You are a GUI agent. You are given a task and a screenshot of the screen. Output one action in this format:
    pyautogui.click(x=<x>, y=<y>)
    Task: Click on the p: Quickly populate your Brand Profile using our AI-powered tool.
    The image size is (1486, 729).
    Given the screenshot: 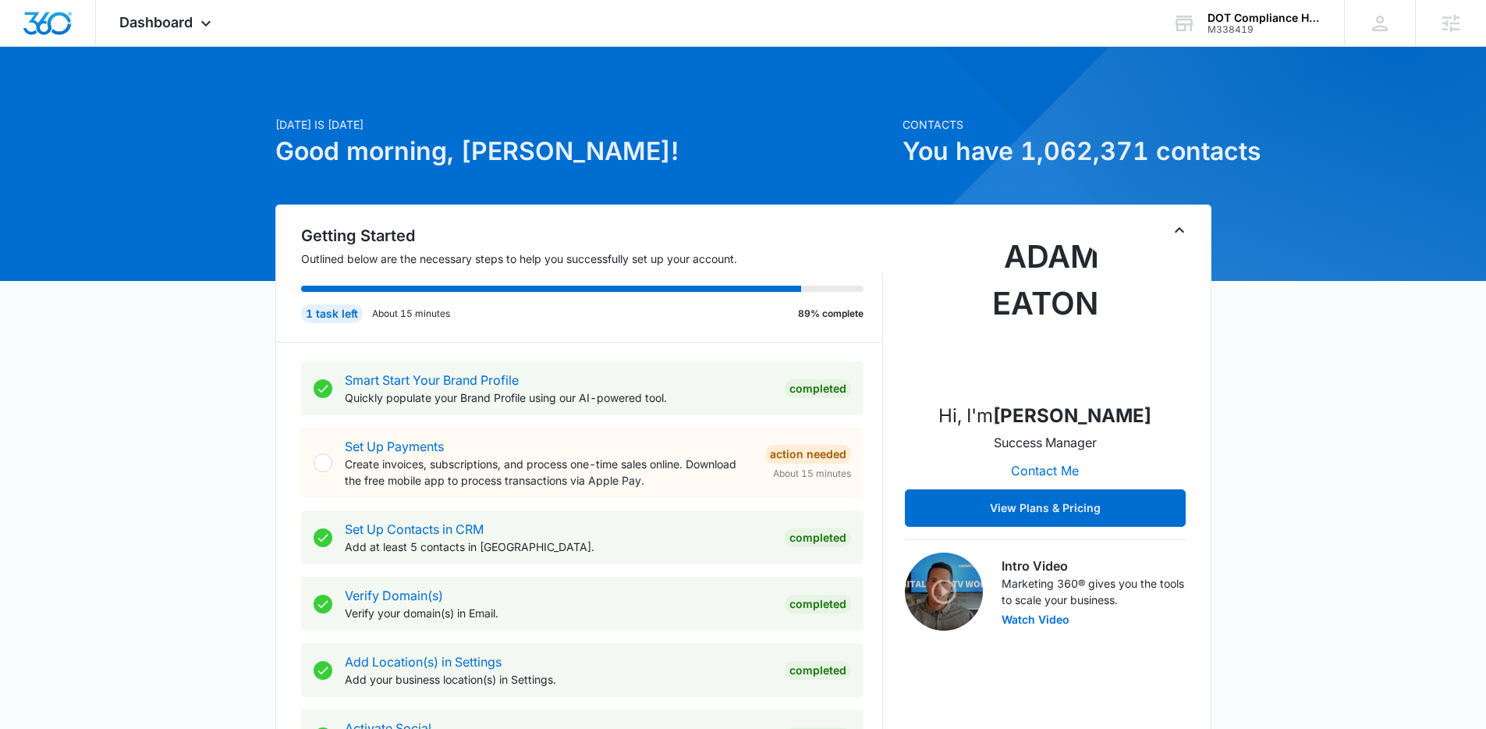 What is the action you would take?
    pyautogui.click(x=559, y=397)
    